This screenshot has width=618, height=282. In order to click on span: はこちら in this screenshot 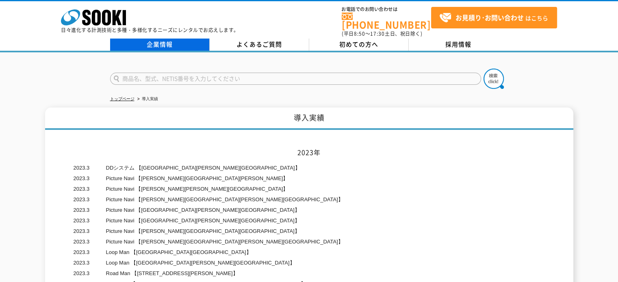, I will do `click(494, 18)`.